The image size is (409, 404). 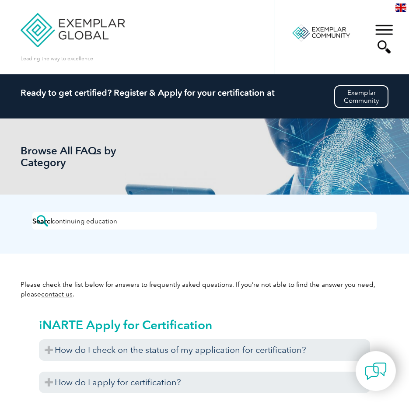 I want to click on img: contact-chat.png, so click(x=375, y=371).